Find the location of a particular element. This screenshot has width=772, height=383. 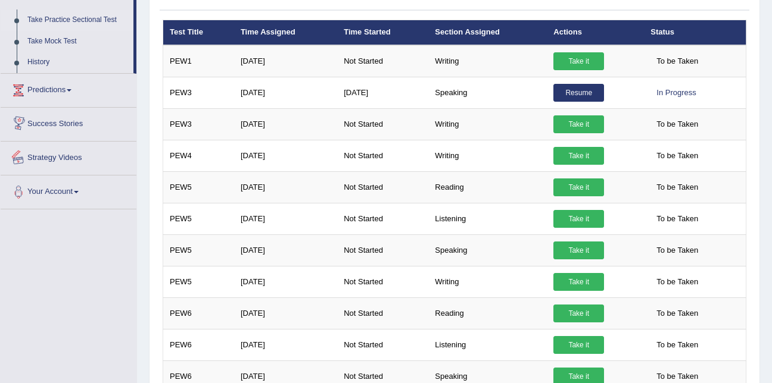

th: Time Assigned is located at coordinates (285, 33).